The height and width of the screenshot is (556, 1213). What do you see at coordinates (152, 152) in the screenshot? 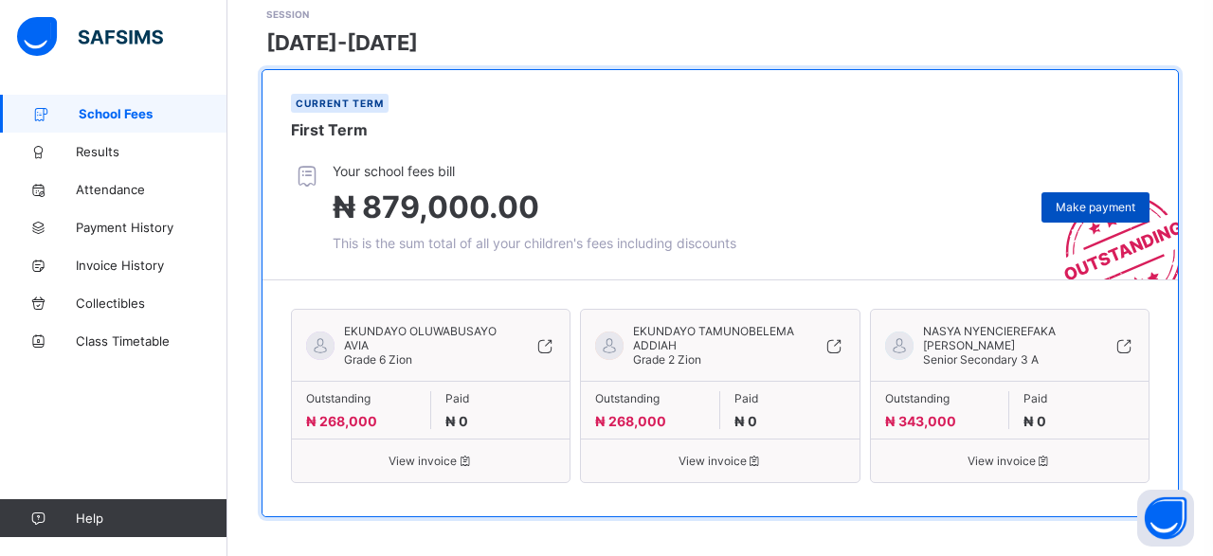
I see `span: Results` at bounding box center [152, 152].